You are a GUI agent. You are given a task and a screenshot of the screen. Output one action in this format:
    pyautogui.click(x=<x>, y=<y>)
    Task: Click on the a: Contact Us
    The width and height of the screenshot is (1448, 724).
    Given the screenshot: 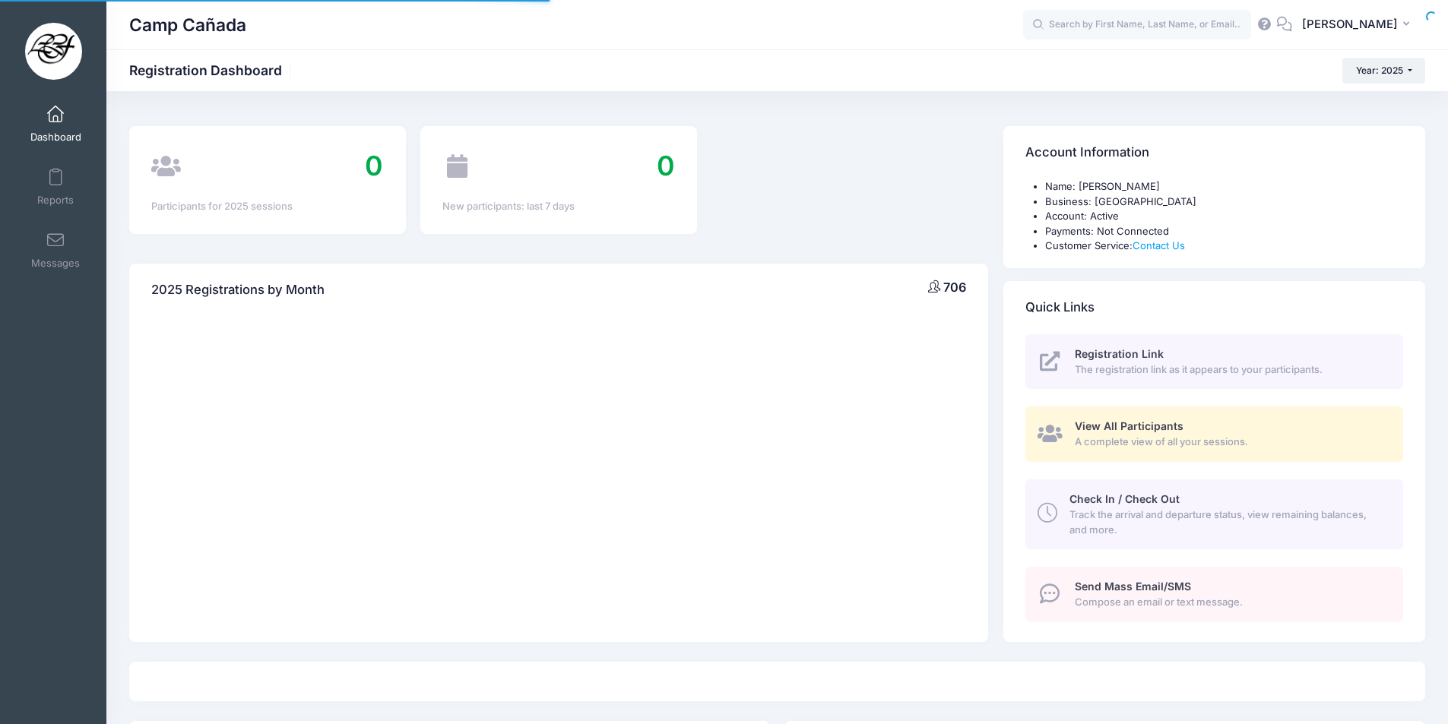 What is the action you would take?
    pyautogui.click(x=1158, y=245)
    